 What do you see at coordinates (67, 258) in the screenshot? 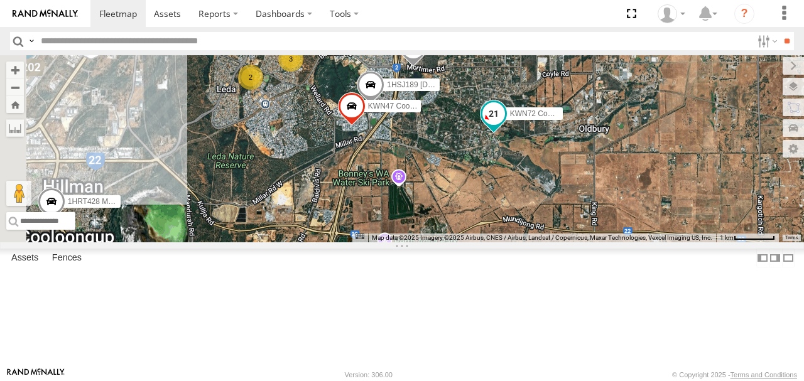
I see `label: Fences` at bounding box center [67, 258].